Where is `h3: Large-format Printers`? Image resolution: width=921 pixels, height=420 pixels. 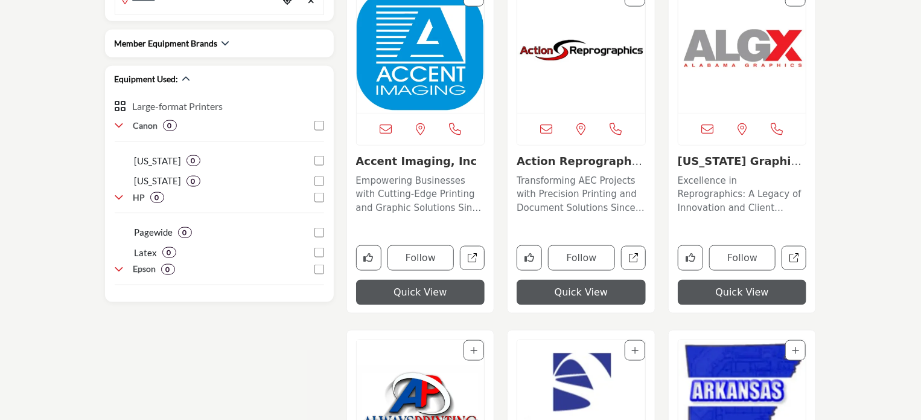
h3: Large-format Printers is located at coordinates (178, 106).